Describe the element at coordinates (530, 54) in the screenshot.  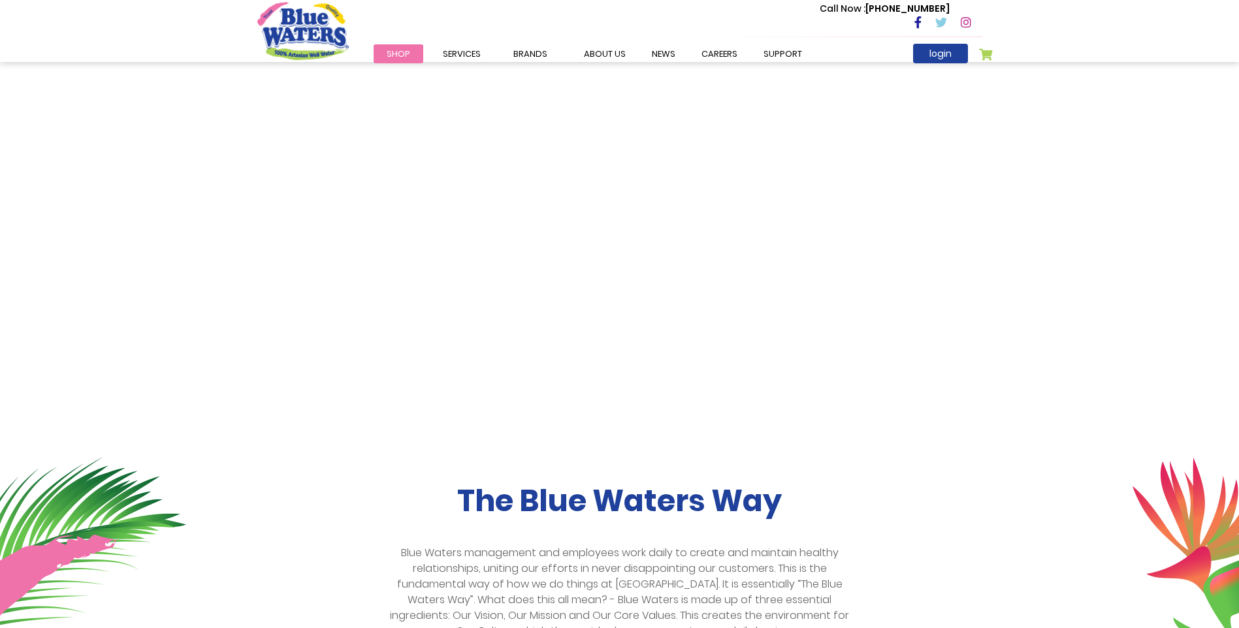
I see `span: Brands` at that location.